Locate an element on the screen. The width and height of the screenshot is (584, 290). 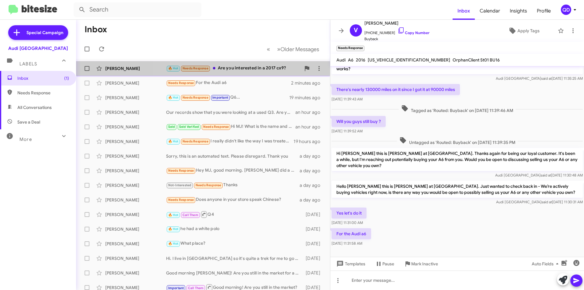
span: Pause is located at coordinates (388, 264).